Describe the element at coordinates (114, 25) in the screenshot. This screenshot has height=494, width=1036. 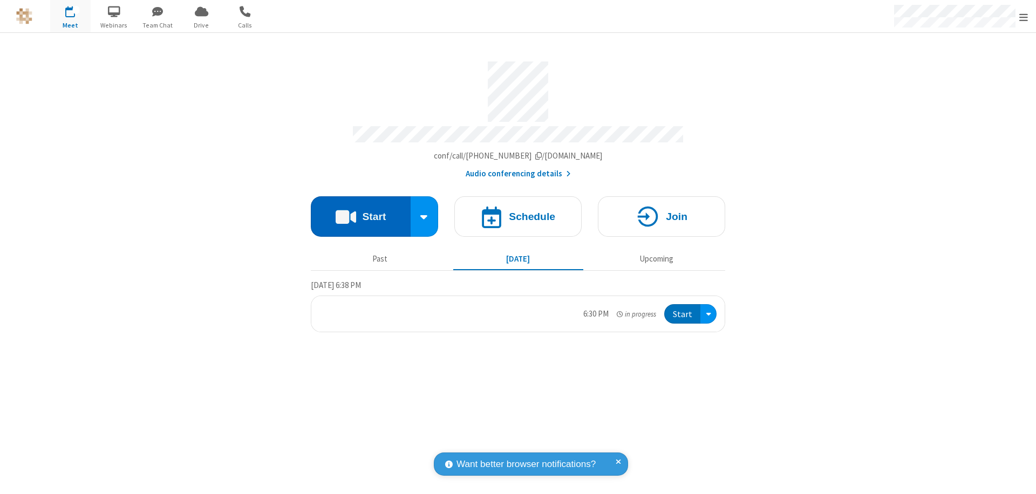
I see `span: Webinars` at that location.